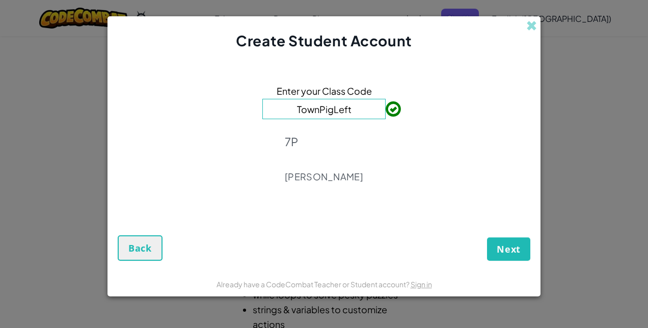 The width and height of the screenshot is (648, 328). What do you see at coordinates (140, 248) in the screenshot?
I see `button: Back` at bounding box center [140, 248].